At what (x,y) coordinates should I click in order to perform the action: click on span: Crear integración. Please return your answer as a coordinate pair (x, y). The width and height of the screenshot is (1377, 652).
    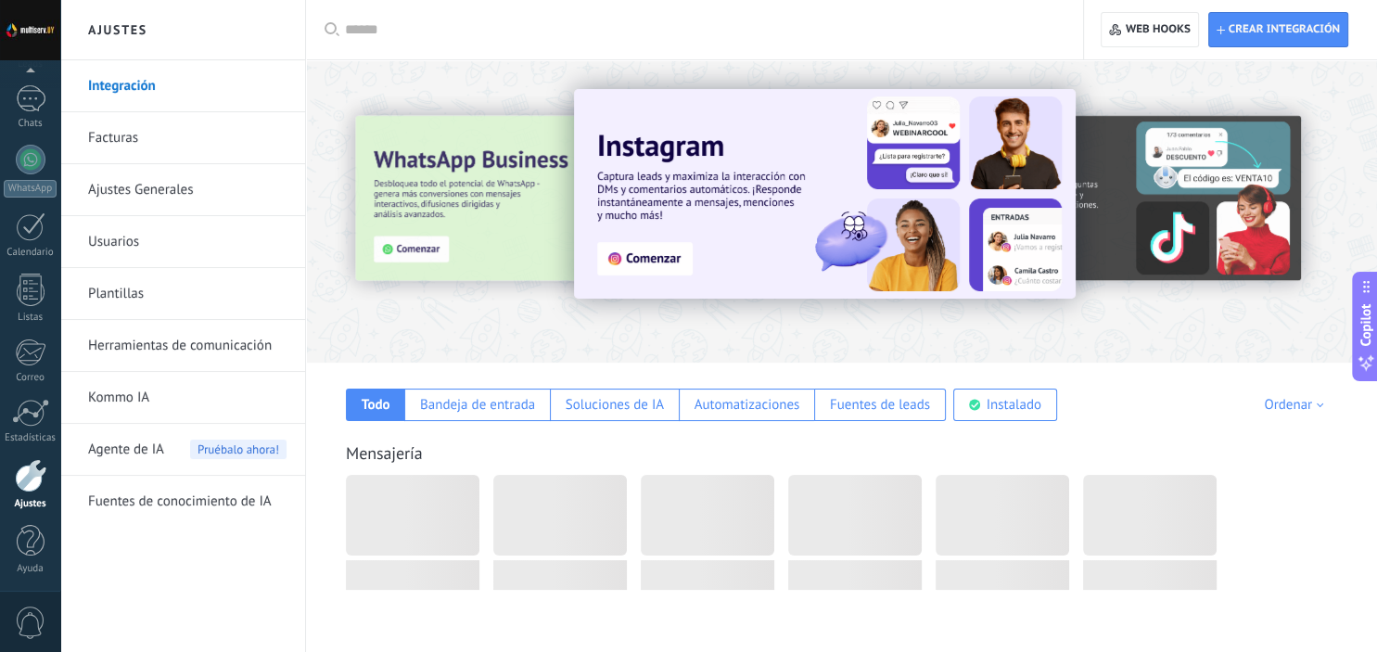
    Looking at the image, I should click on (1284, 30).